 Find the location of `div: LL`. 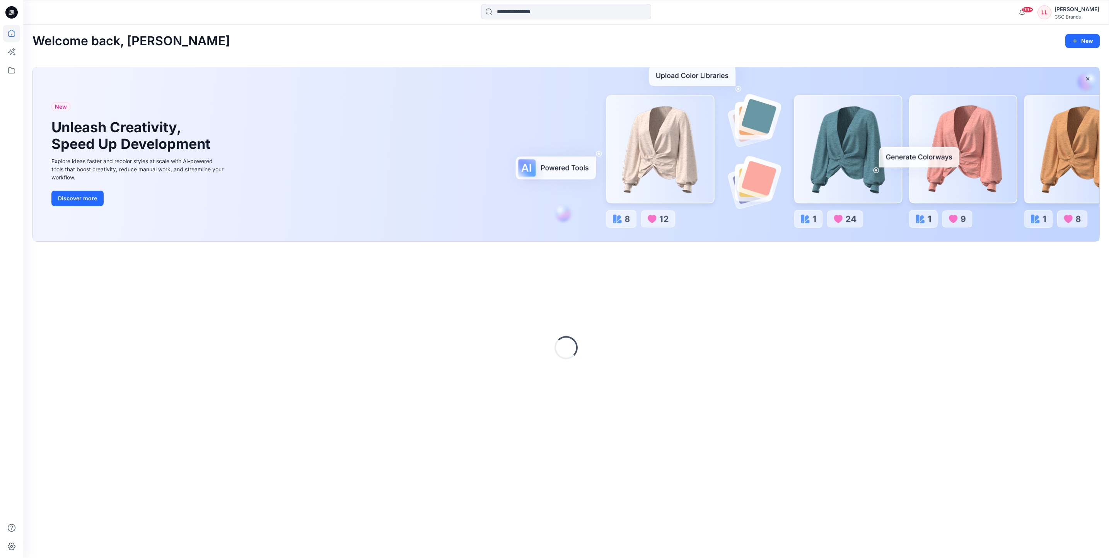

div: LL is located at coordinates (1045, 12).